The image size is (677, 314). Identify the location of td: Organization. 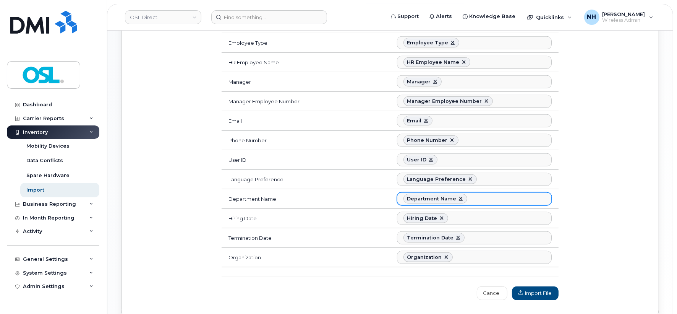
(306, 257).